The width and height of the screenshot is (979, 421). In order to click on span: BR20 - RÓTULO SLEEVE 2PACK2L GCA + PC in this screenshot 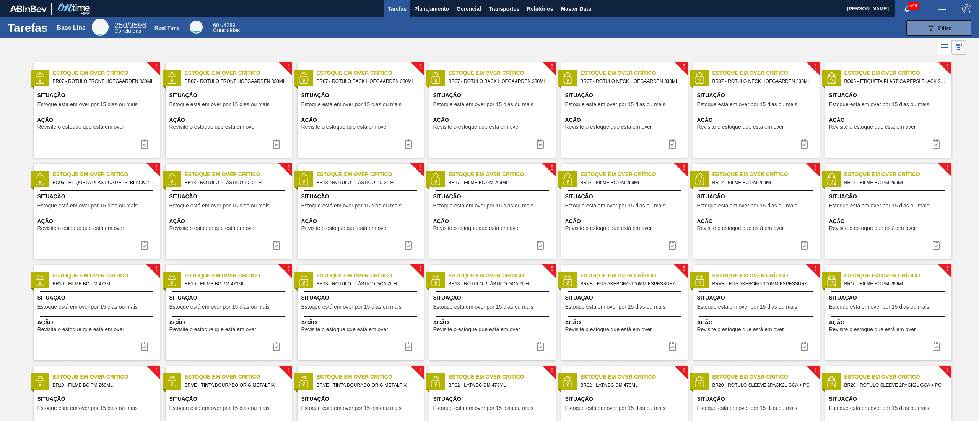, I will do `click(895, 385)`.